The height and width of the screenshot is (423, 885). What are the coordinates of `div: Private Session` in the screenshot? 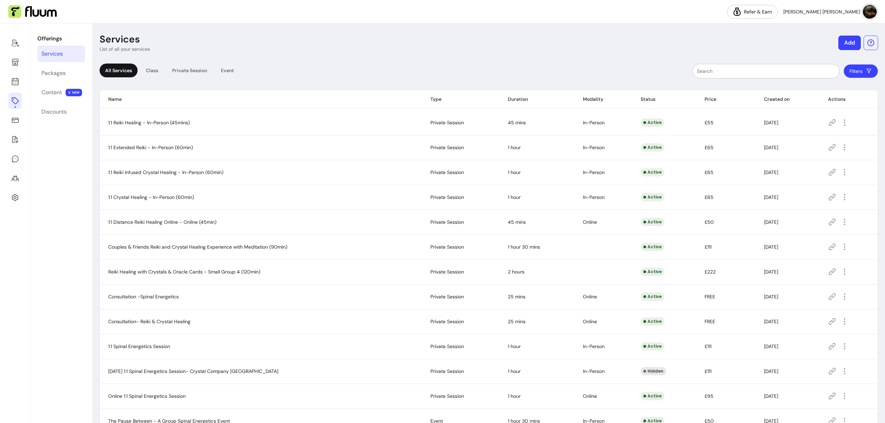 It's located at (189, 71).